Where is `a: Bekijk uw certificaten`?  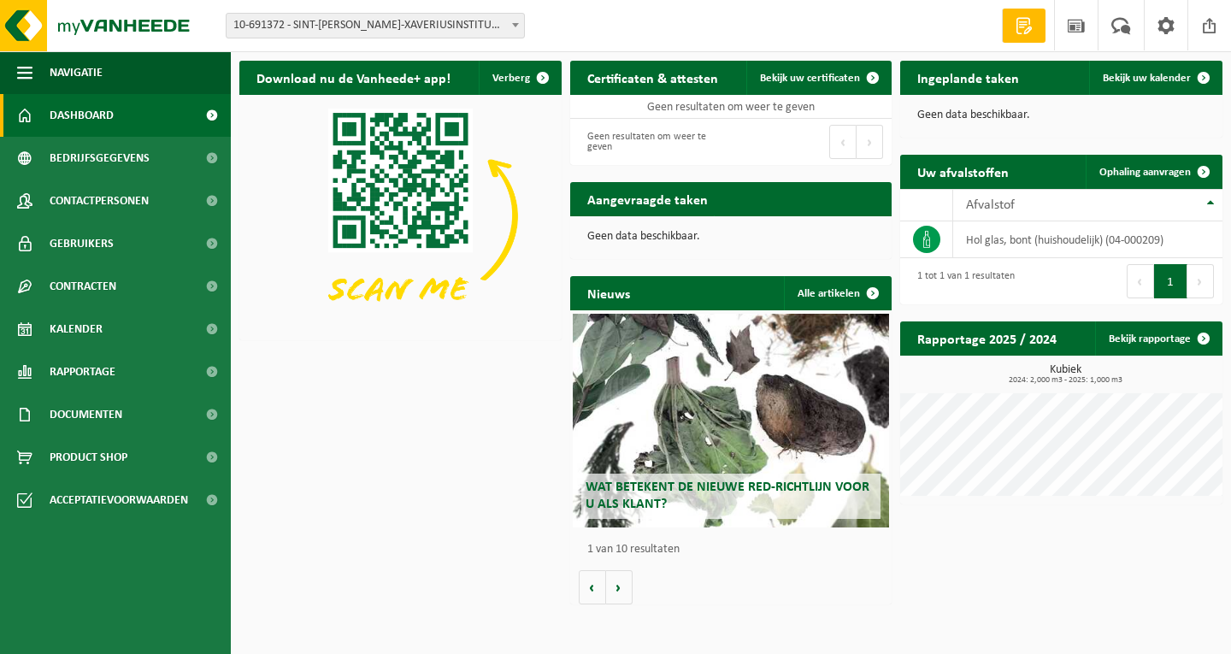
a: Bekijk uw certificaten is located at coordinates (818, 78).